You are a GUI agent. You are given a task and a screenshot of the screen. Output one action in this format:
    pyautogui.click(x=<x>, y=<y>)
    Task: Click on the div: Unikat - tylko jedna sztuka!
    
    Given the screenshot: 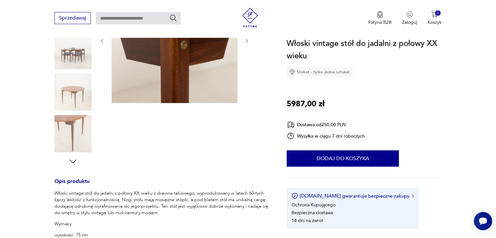 What is the action you would take?
    pyautogui.click(x=320, y=72)
    